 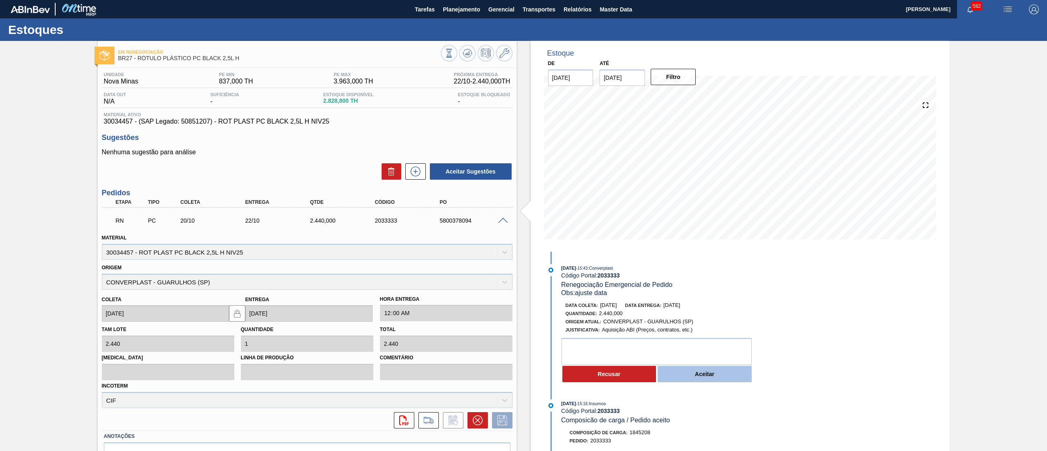 What do you see at coordinates (307, 152) in the screenshot?
I see `p: Nenhuma sugestão para análise` at bounding box center [307, 152].